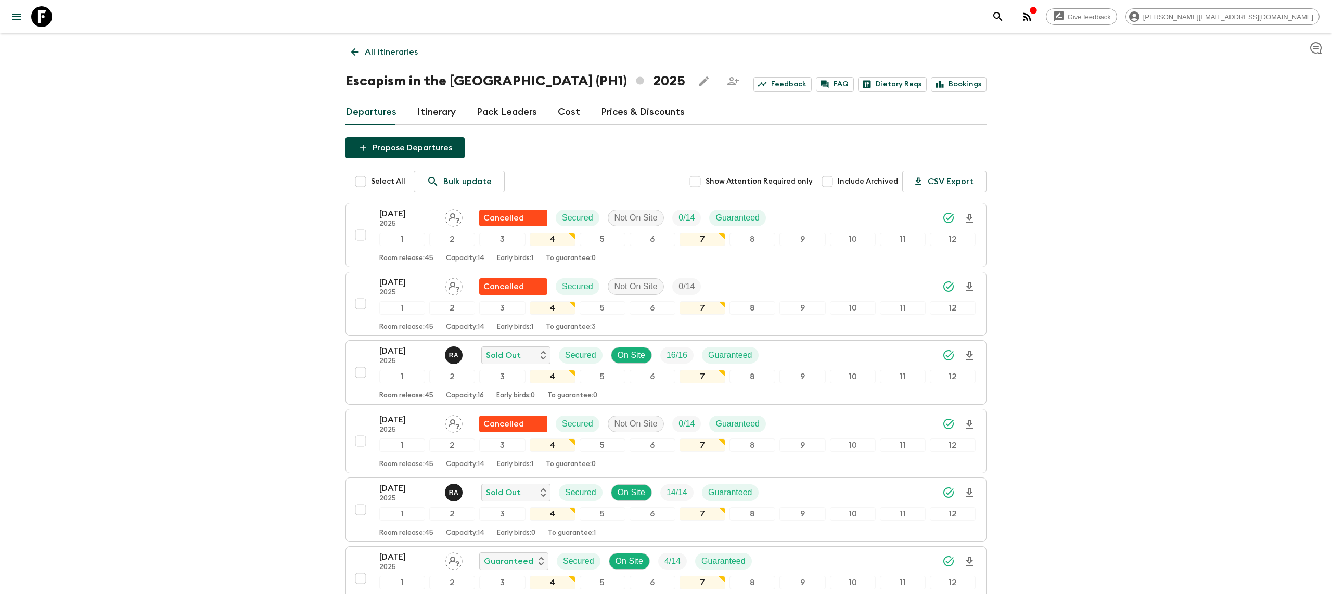 This screenshot has width=1332, height=594. I want to click on p: Early birds: 1, so click(515, 327).